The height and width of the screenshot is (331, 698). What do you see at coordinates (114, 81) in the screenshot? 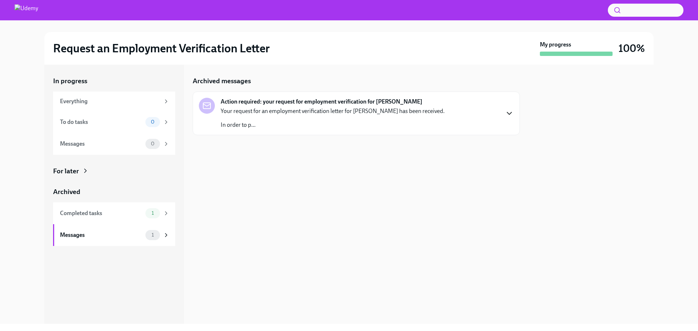
I see `a: In progress` at bounding box center [114, 81].